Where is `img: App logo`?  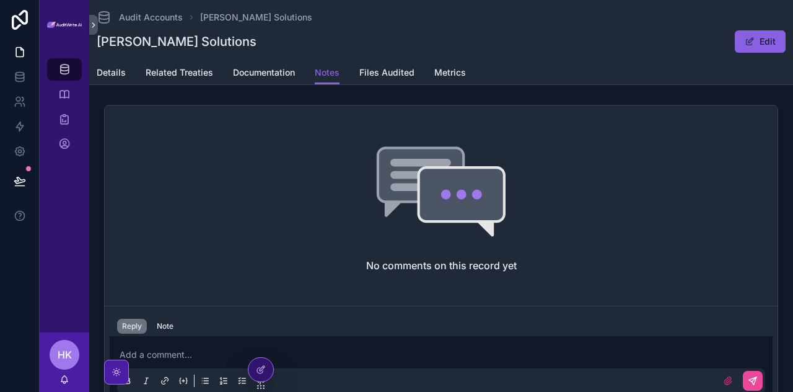
img: App logo is located at coordinates (64, 25).